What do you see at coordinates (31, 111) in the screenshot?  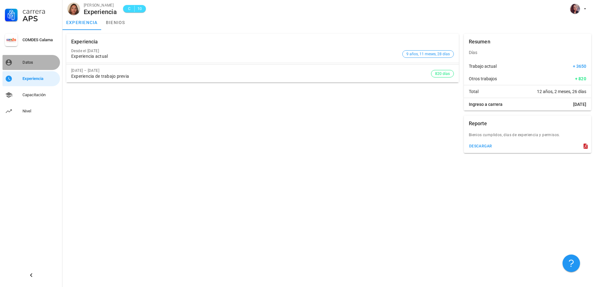 I see `a: Nivel` at bounding box center [31, 111].